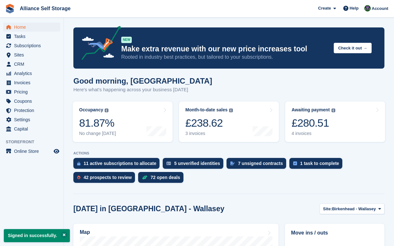  I want to click on span: Tasks, so click(33, 36).